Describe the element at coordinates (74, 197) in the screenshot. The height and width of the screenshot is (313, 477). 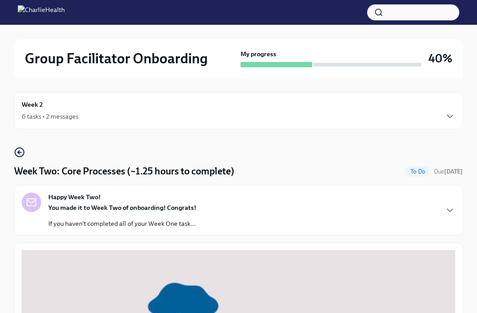
I see `strong: Happy Week Two!` at that location.